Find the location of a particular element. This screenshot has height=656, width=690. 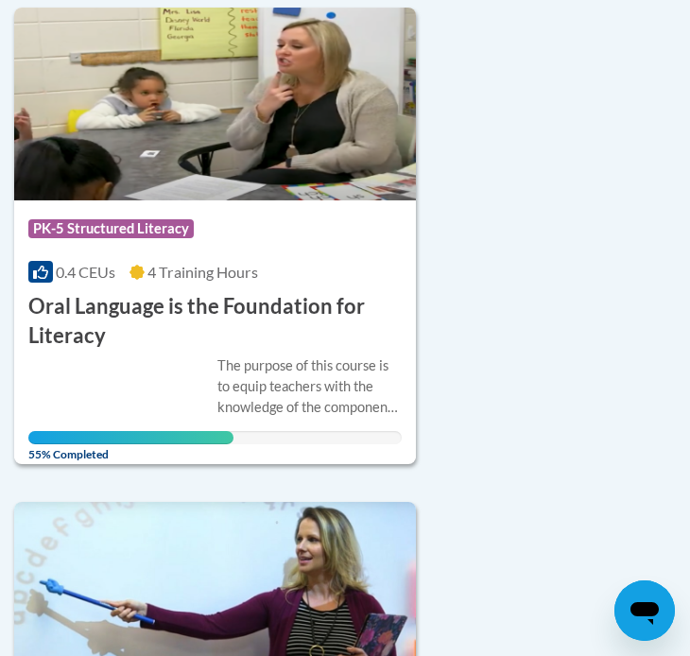

span: 55% Completed is located at coordinates (131, 446).